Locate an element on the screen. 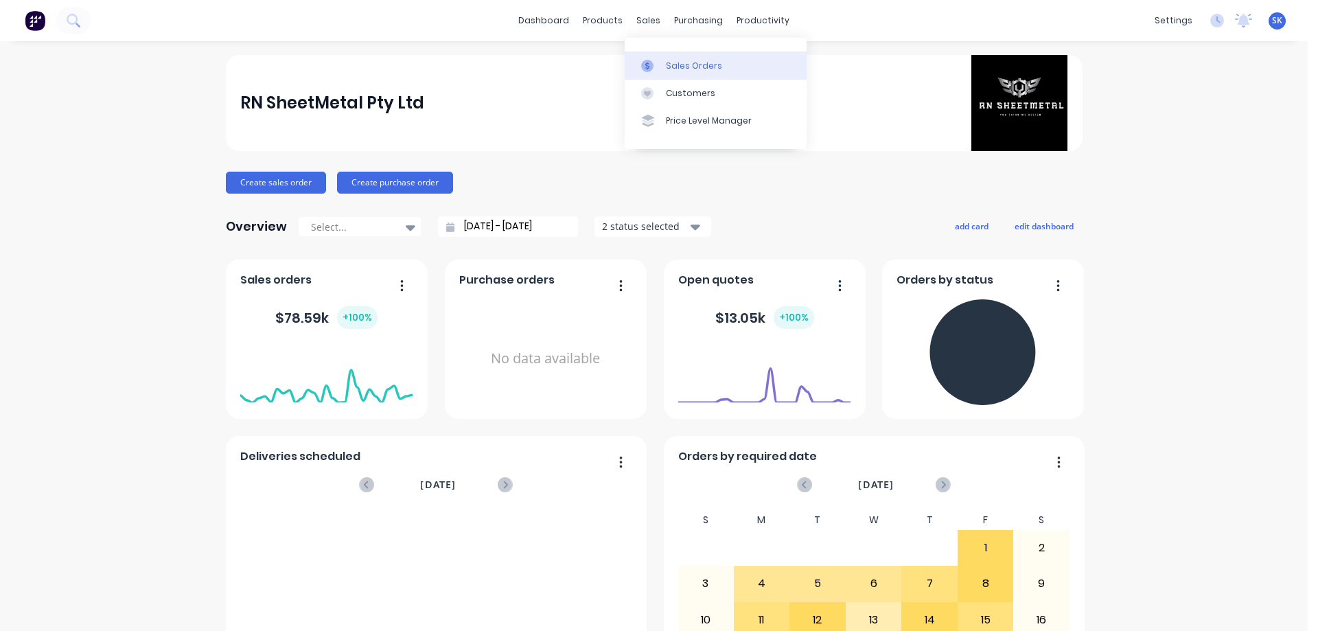 The height and width of the screenshot is (631, 1318). span: Open quotes is located at coordinates (716, 280).